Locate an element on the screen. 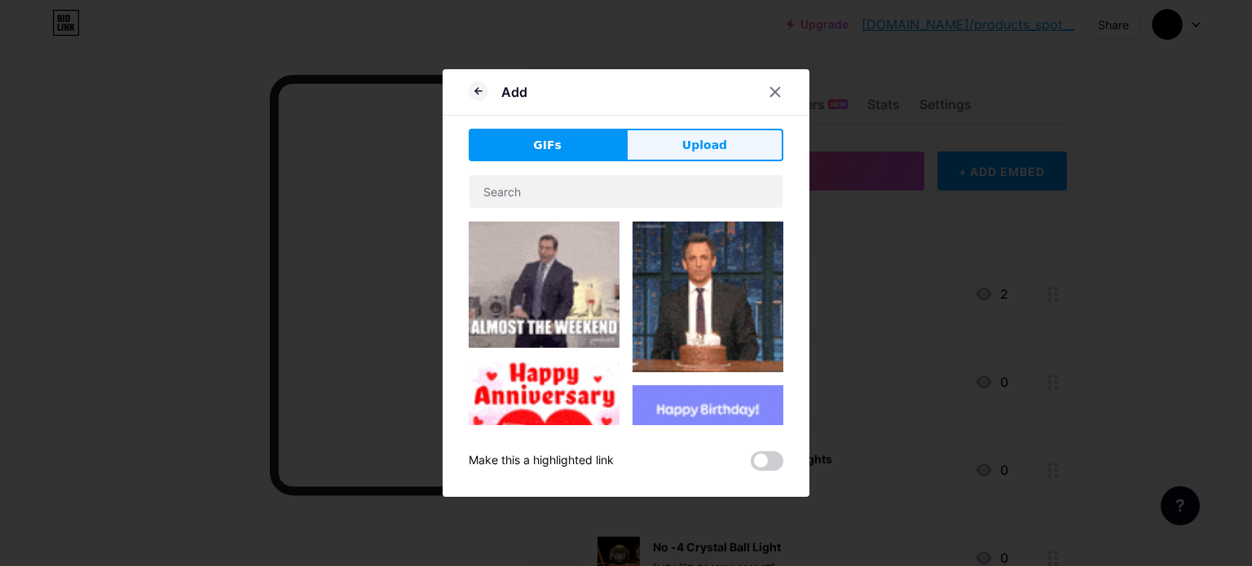 This screenshot has width=1252, height=566. button: GIFs is located at coordinates (547, 145).